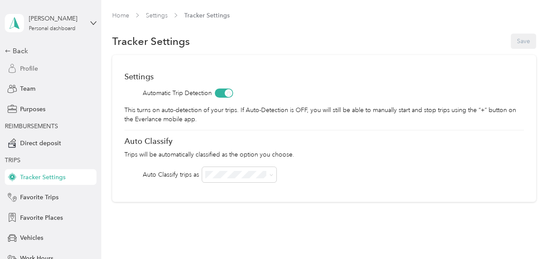  I want to click on div: Back, so click(48, 51).